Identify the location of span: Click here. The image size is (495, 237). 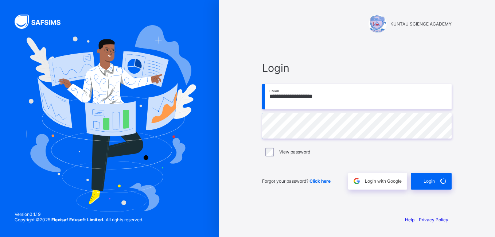
(320, 181).